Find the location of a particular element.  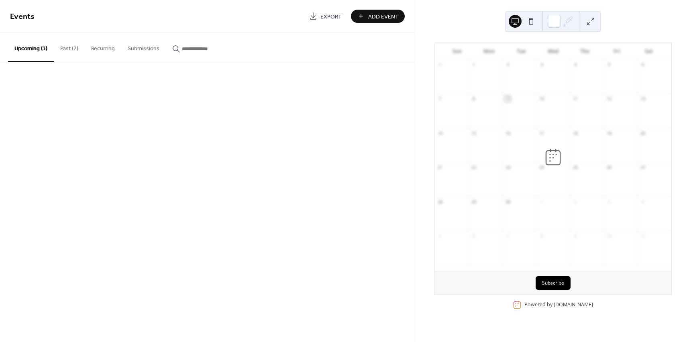

div: 31 is located at coordinates (440, 65).